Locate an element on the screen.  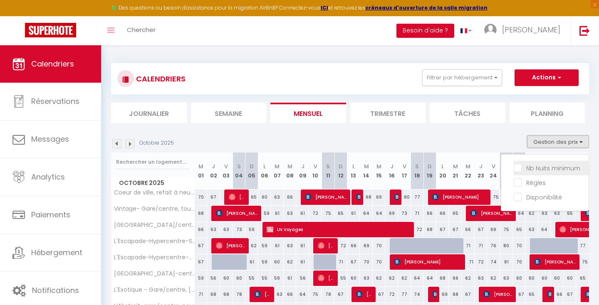
div: 70 is located at coordinates (518, 246).